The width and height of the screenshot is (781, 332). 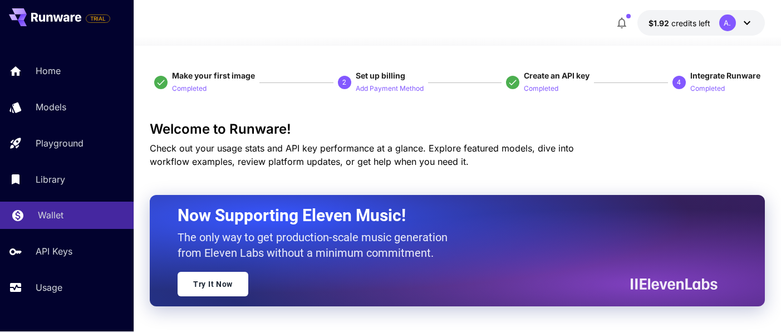 What do you see at coordinates (48, 71) in the screenshot?
I see `p: Home` at bounding box center [48, 71].